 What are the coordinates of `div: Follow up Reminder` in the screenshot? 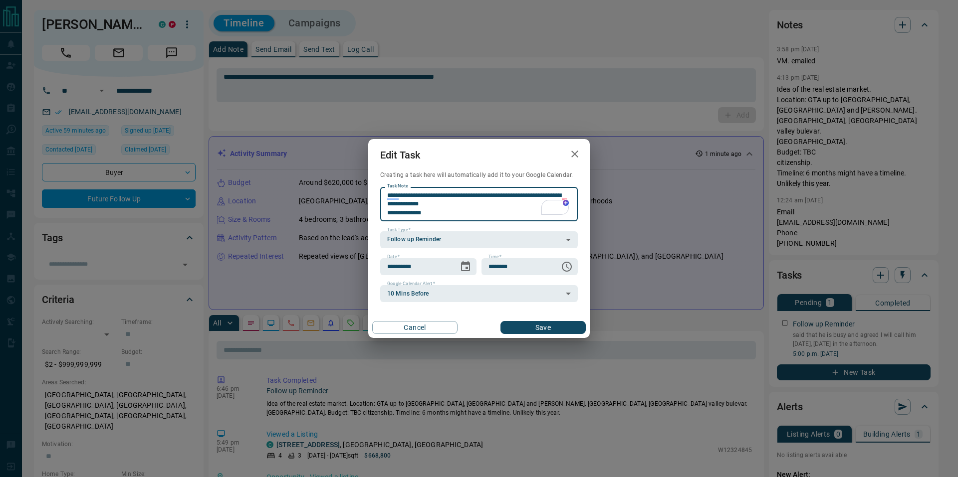 It's located at (479, 240).